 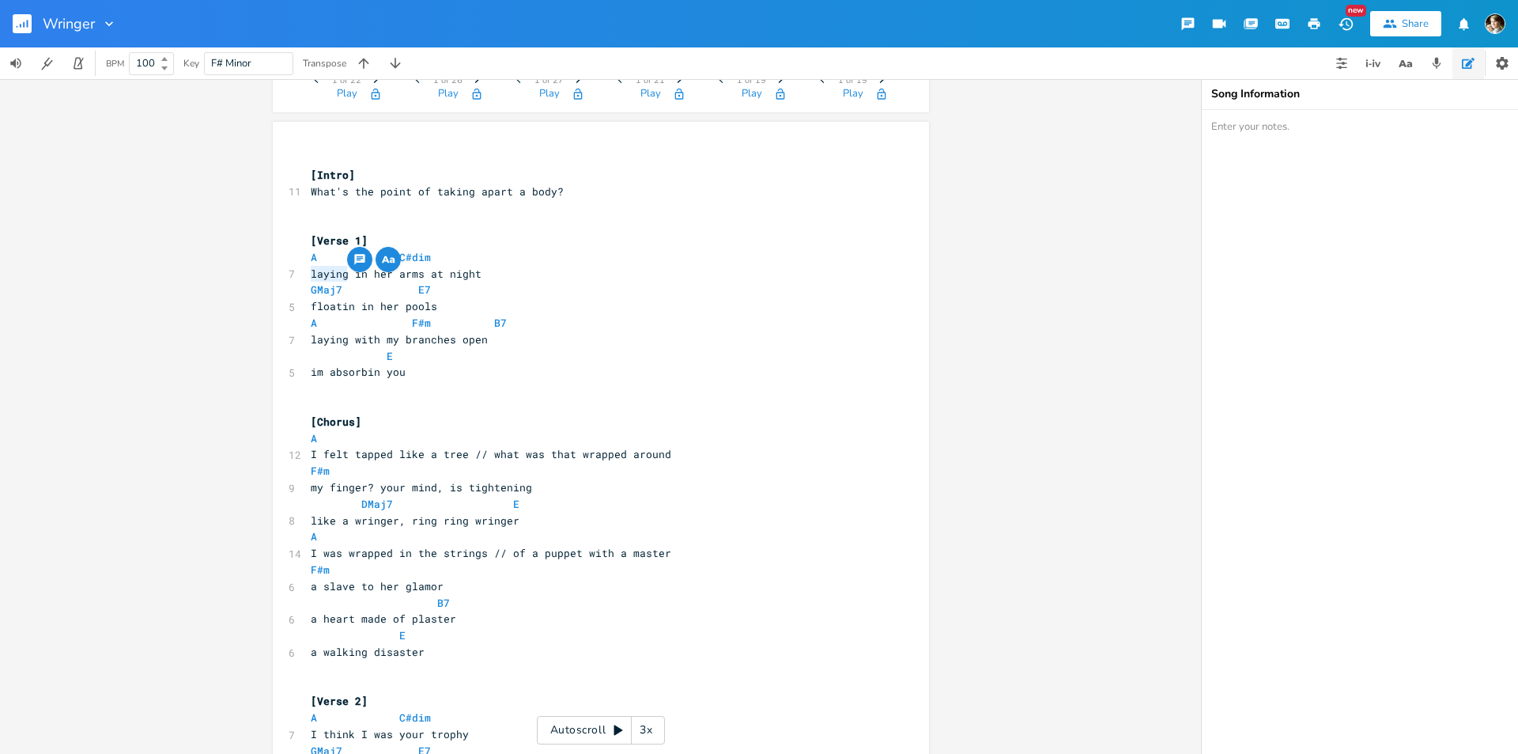 I want to click on span: DMaj7, so click(x=377, y=504).